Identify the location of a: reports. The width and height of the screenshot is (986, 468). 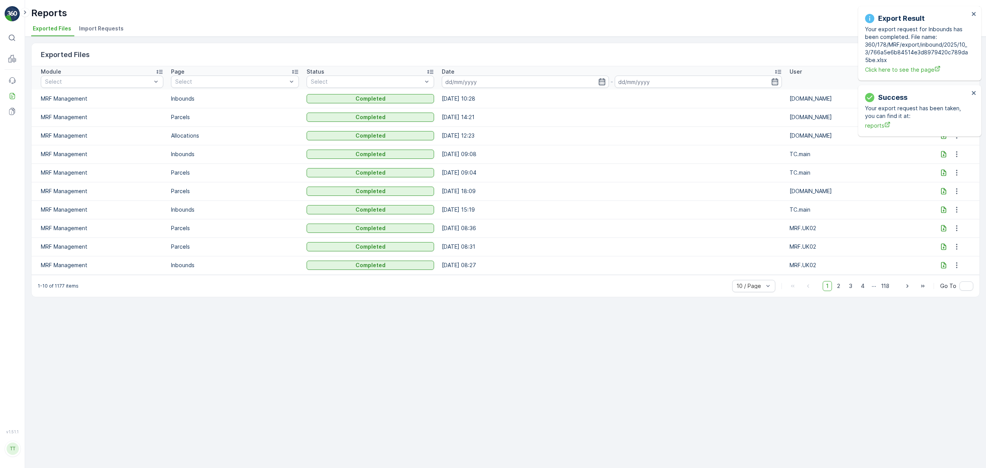
(917, 125).